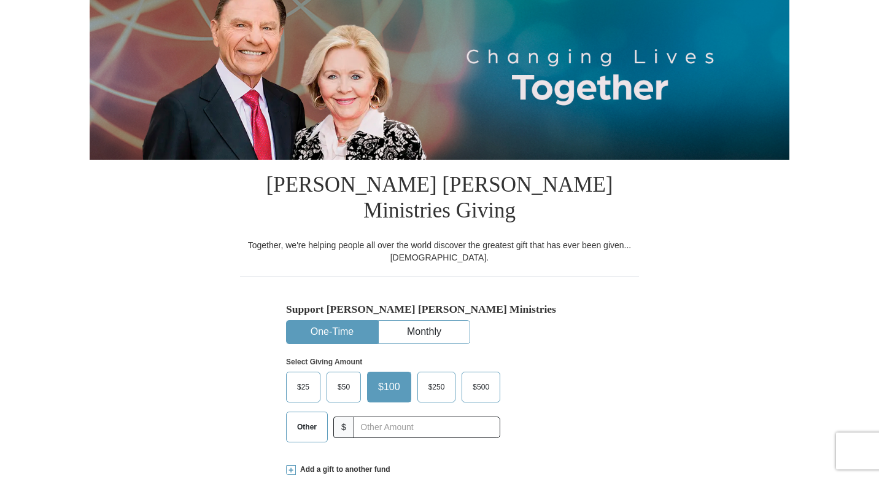 This screenshot has height=478, width=879. I want to click on span: $100, so click(389, 387).